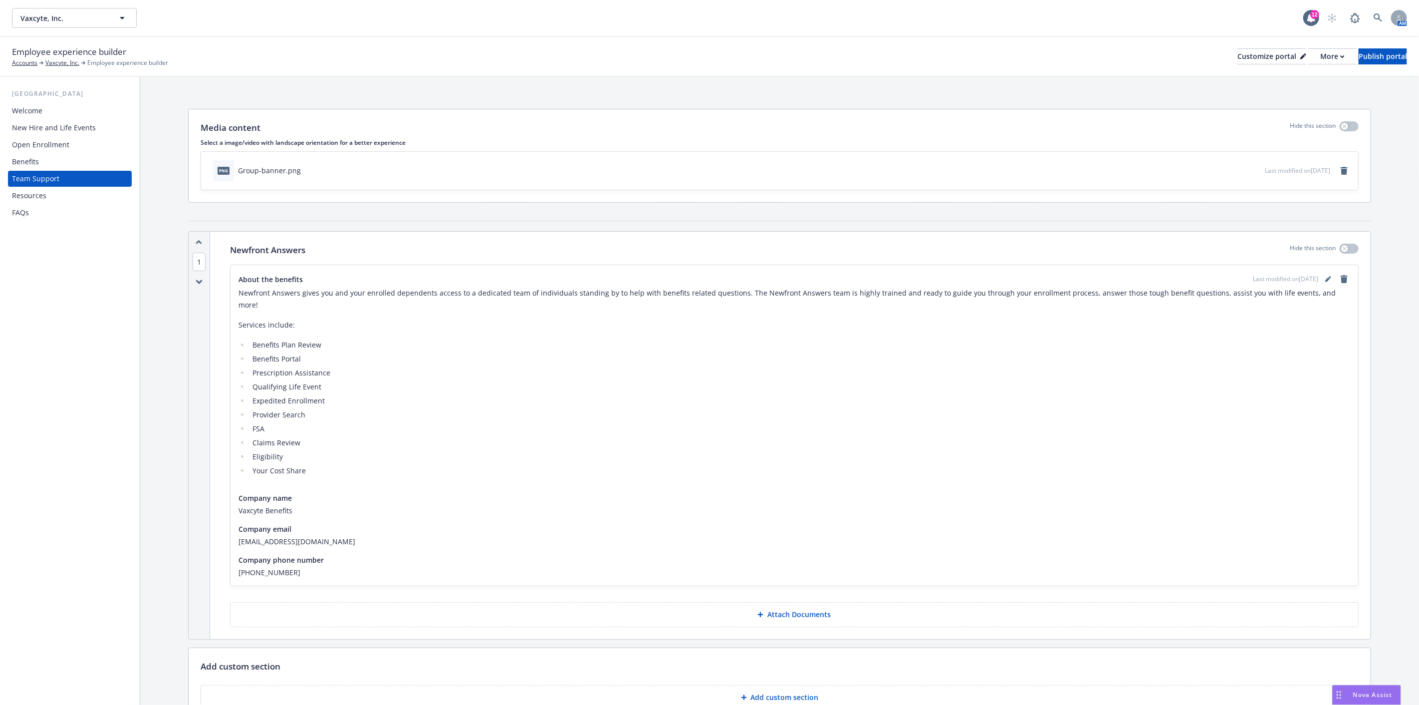 The width and height of the screenshot is (1419, 705). Describe the element at coordinates (800, 359) in the screenshot. I see `li: Benefits Portal​` at that location.